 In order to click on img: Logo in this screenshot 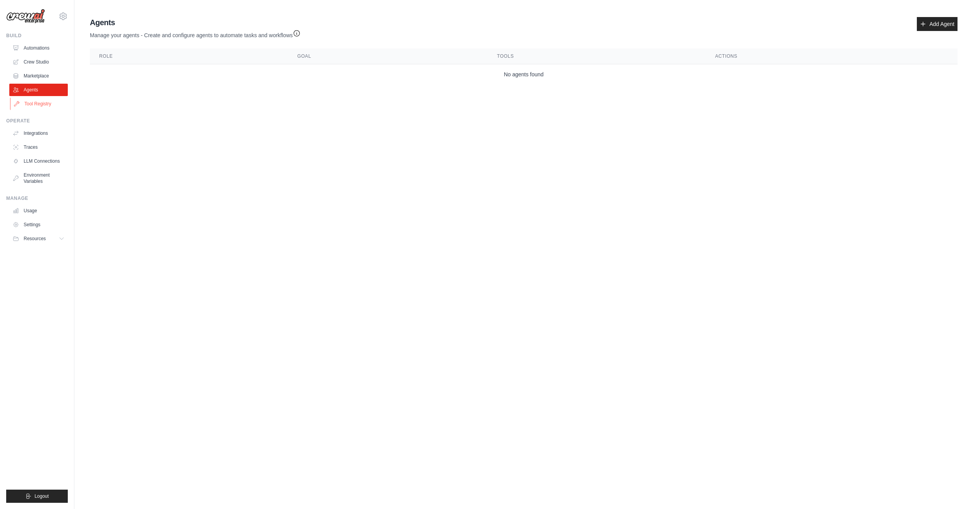, I will do `click(26, 16)`.